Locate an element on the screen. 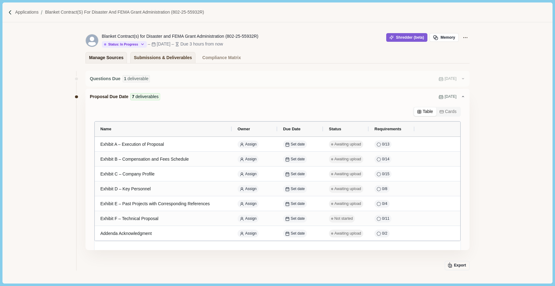 The width and height of the screenshot is (555, 286). span: Due Date is located at coordinates (292, 129).